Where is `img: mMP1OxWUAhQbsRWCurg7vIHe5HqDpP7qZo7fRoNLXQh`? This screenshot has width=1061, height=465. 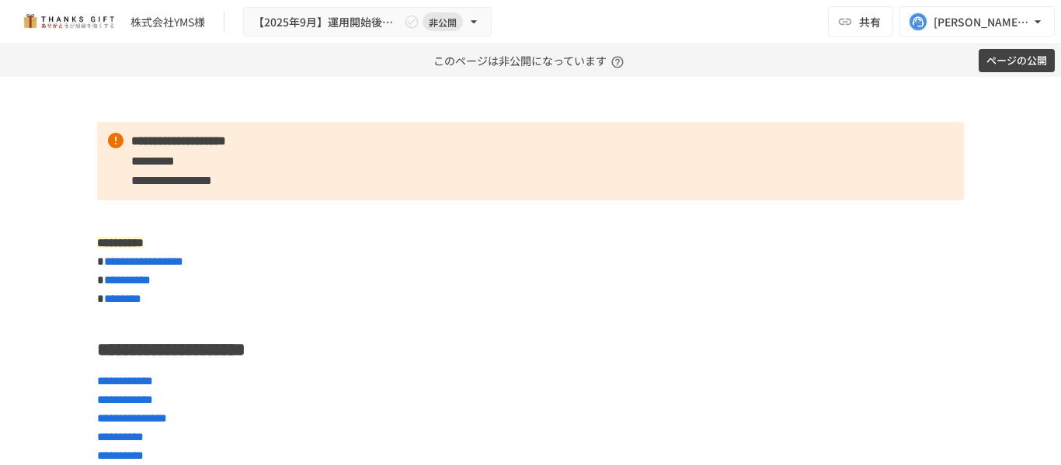 img: mMP1OxWUAhQbsRWCurg7vIHe5HqDpP7qZo7fRoNLXQh is located at coordinates (68, 22).